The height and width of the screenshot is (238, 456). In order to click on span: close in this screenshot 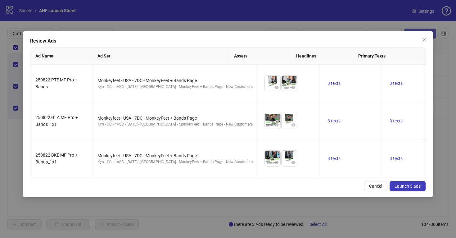, I will do `click(425, 40)`.